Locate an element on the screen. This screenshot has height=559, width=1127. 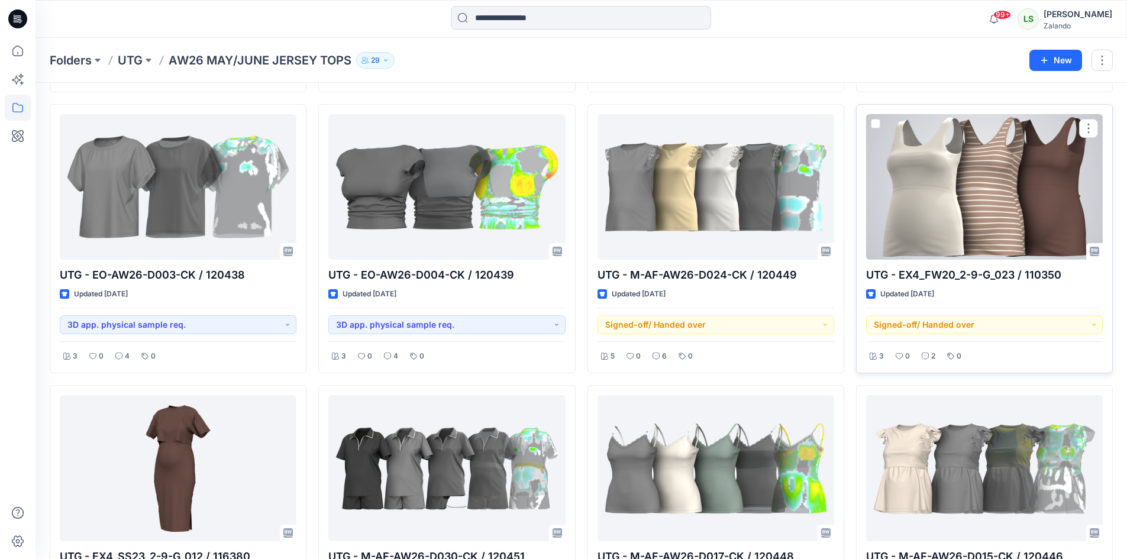
p: UTG - EO-AW26-D004-CK / 120439 is located at coordinates (447, 275).